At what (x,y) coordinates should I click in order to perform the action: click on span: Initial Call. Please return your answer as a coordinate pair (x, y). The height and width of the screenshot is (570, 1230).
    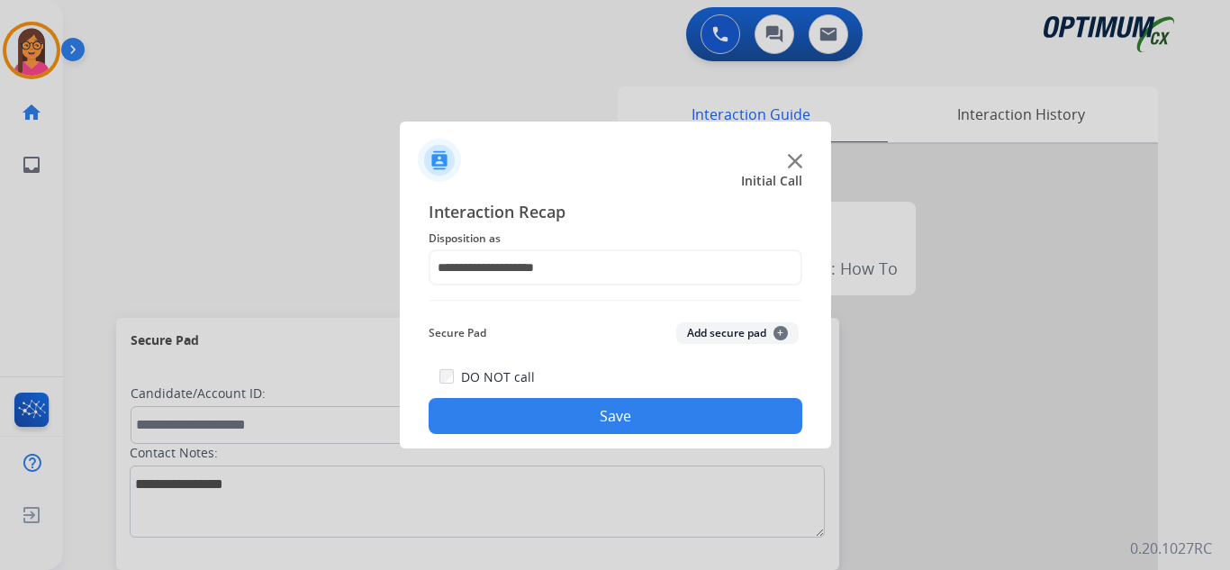
    Looking at the image, I should click on (771, 181).